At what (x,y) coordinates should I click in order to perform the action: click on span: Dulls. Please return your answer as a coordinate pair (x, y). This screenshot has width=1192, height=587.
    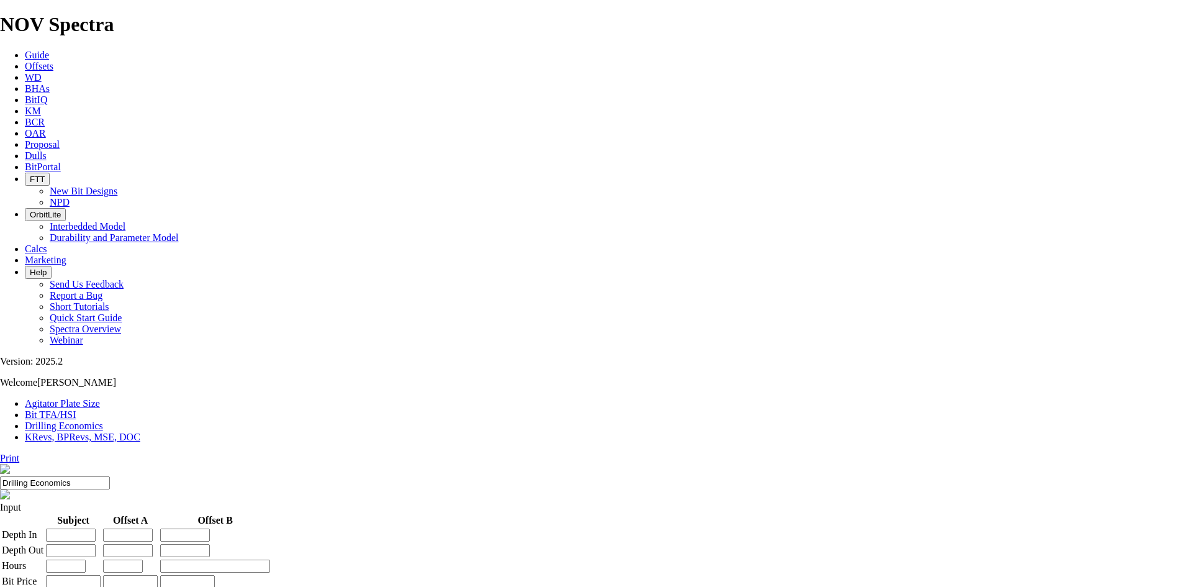
    Looking at the image, I should click on (35, 155).